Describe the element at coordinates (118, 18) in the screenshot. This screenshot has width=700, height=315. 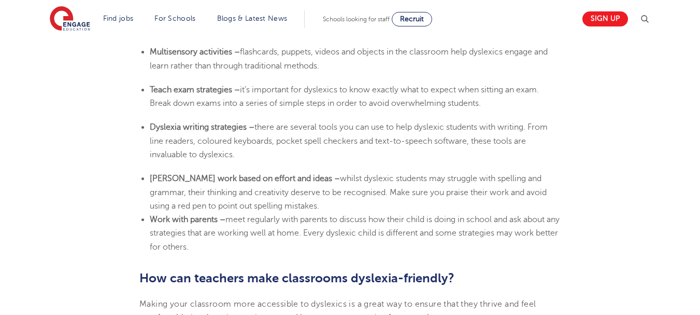
I see `a: Find jobs` at that location.